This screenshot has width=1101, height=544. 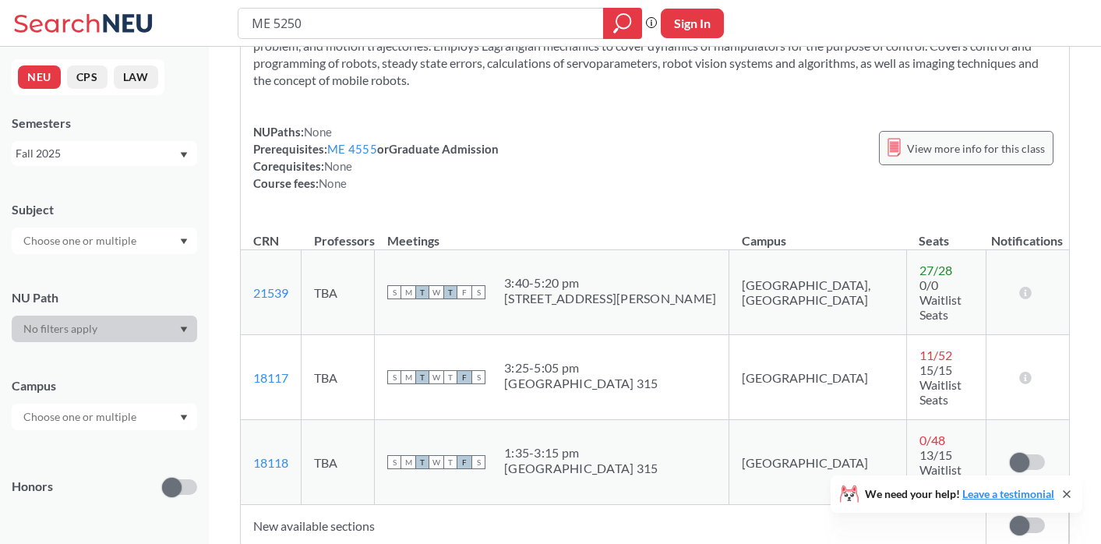 I want to click on div: 3:25 - 5:05 pm, so click(x=581, y=368).